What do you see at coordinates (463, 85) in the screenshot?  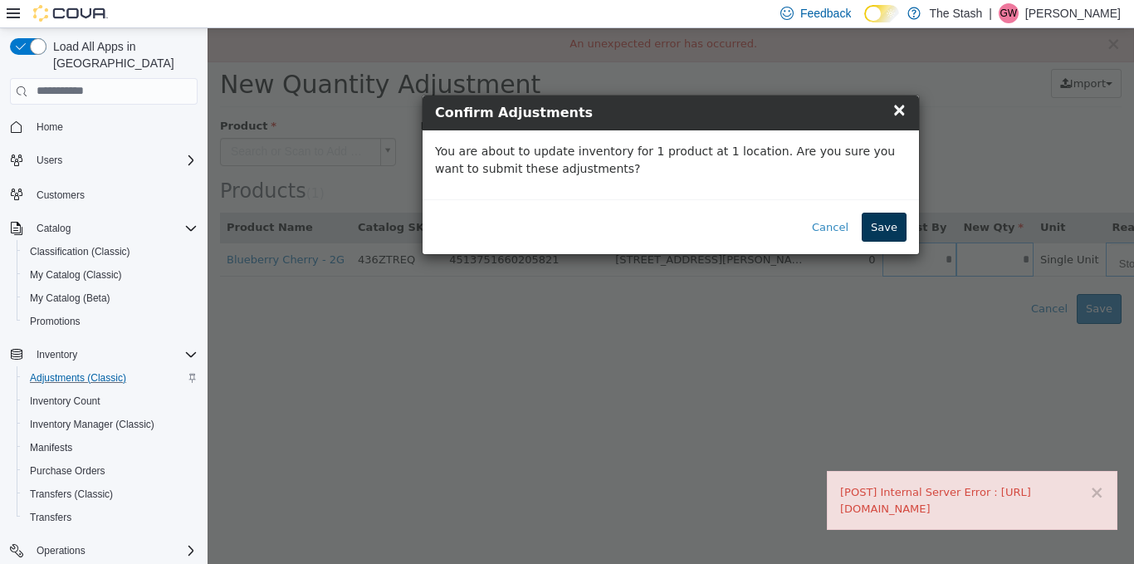 I see `h4: Confirm Adjustments` at bounding box center [463, 85].